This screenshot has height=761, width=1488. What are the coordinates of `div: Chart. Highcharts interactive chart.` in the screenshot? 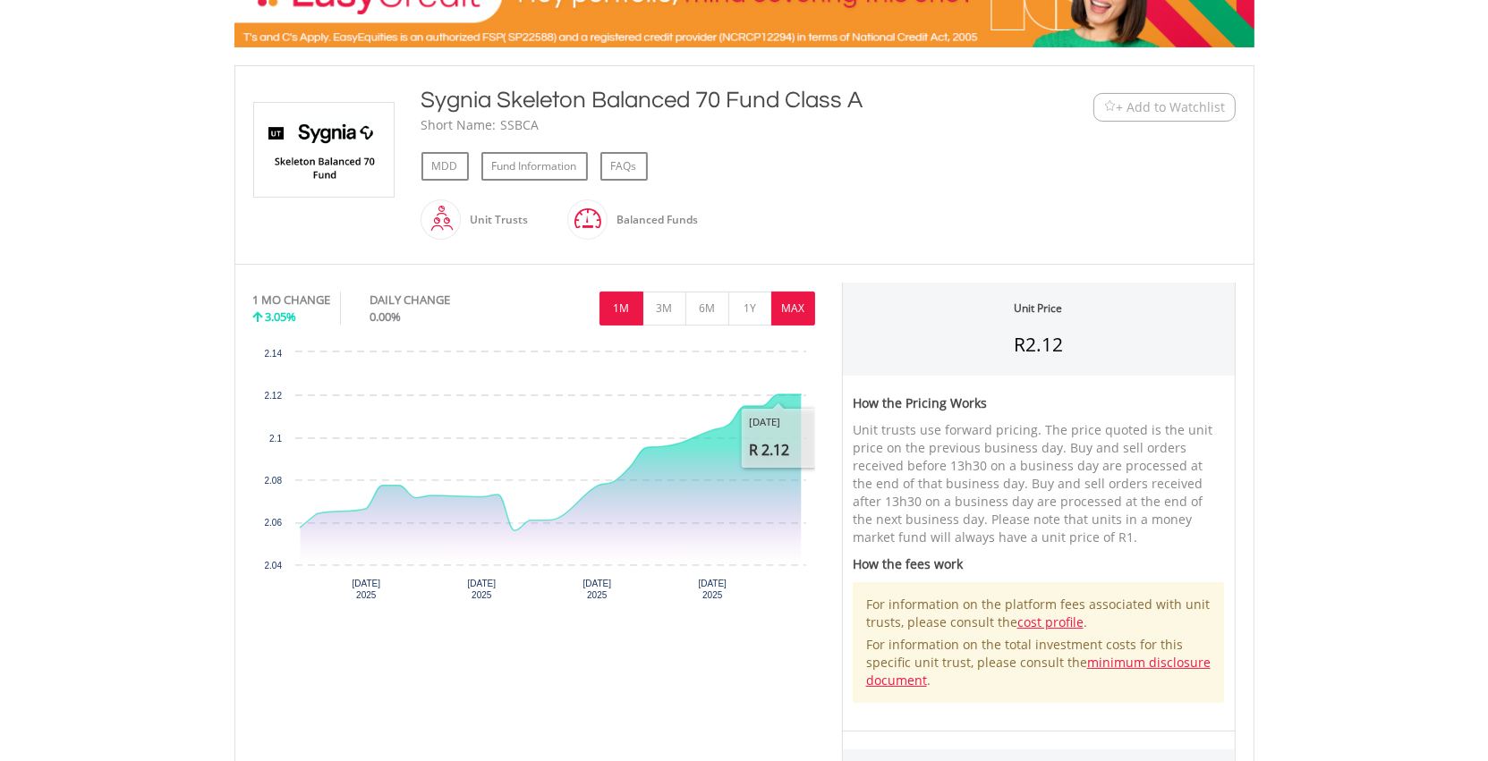 It's located at (534, 477).